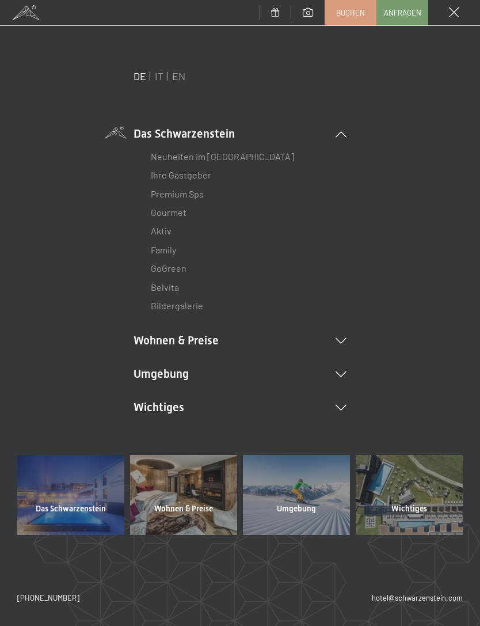  I want to click on a: Umgebung Wellnesshotel Südtirol SCHWARZENSTEIN - Wellnessurlaub in den Alpen, Wandern und Wellness, so click(297, 495).